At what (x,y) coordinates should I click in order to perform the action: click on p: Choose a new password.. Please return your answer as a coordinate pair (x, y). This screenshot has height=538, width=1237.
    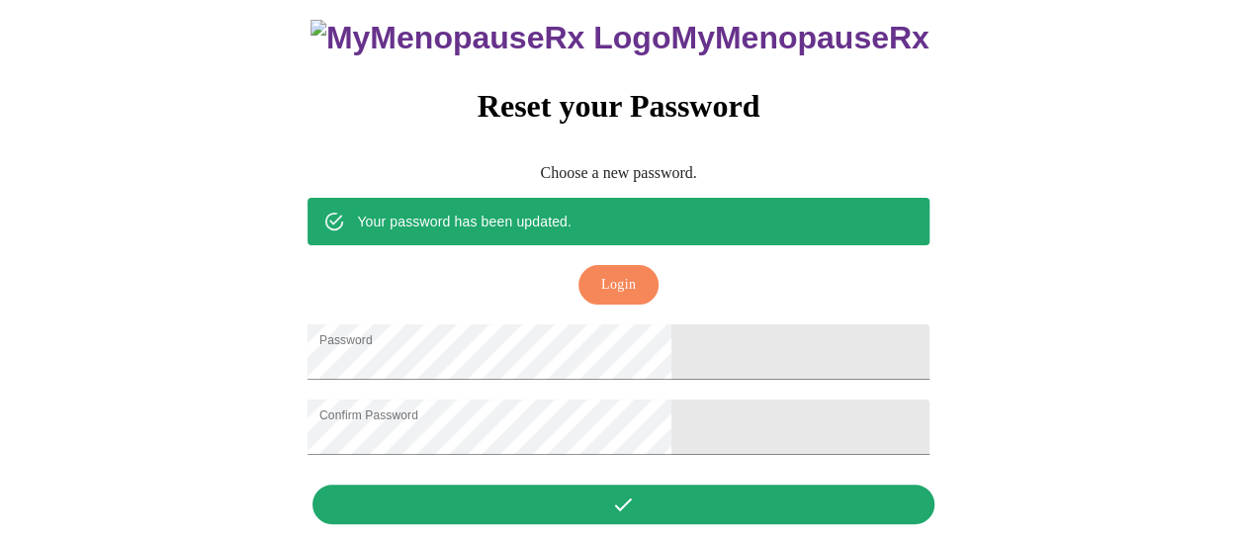
    Looking at the image, I should click on (618, 173).